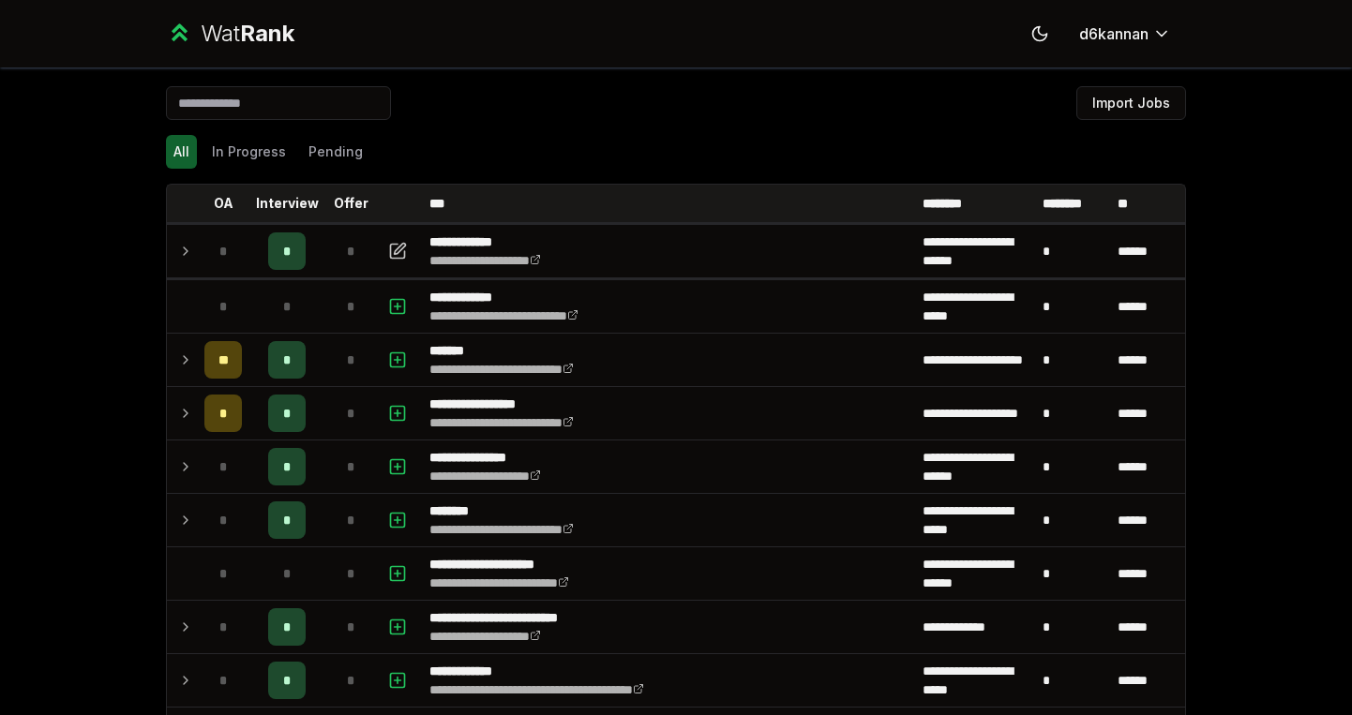 This screenshot has height=715, width=1352. What do you see at coordinates (248, 34) in the screenshot?
I see `div: Wat` at bounding box center [248, 34].